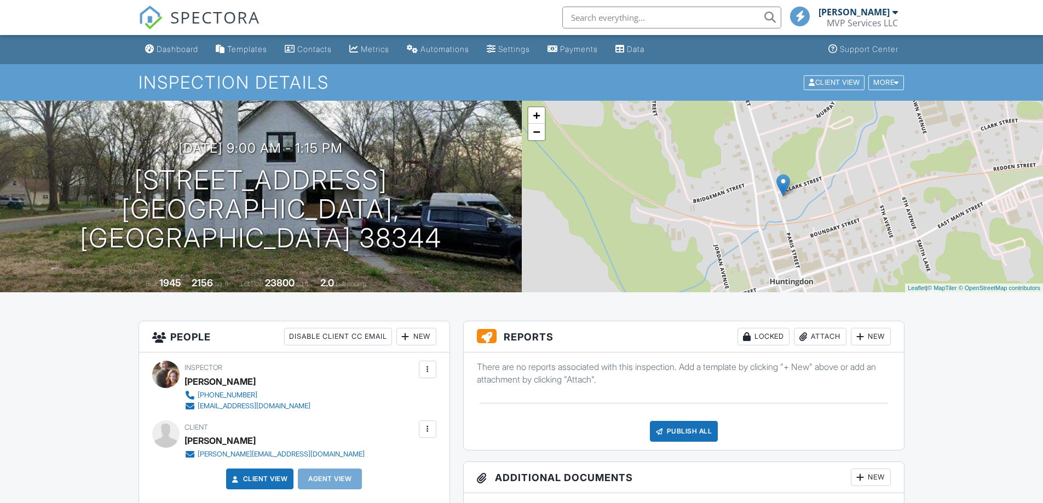  What do you see at coordinates (1000, 288) in the screenshot?
I see `a: © OpenStreetMap contributors` at bounding box center [1000, 288].